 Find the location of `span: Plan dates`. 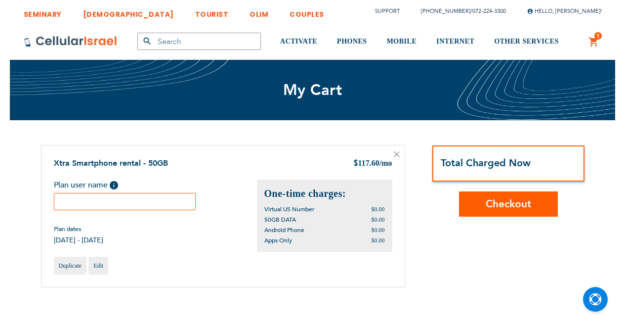

span: Plan dates is located at coordinates (79, 229).